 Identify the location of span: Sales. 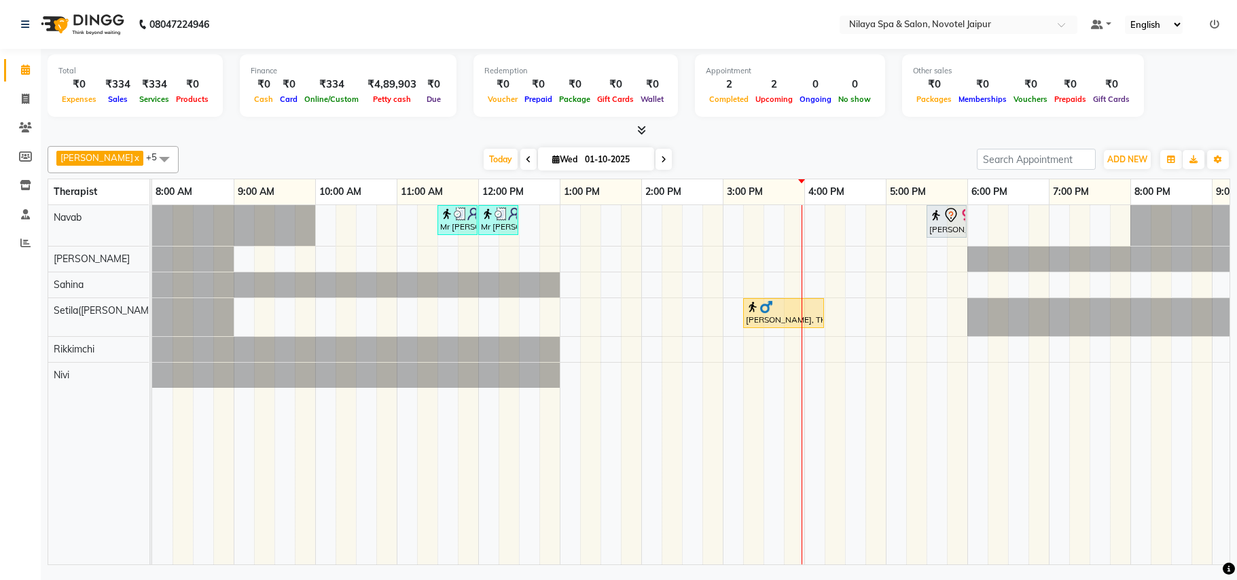
(117, 99).